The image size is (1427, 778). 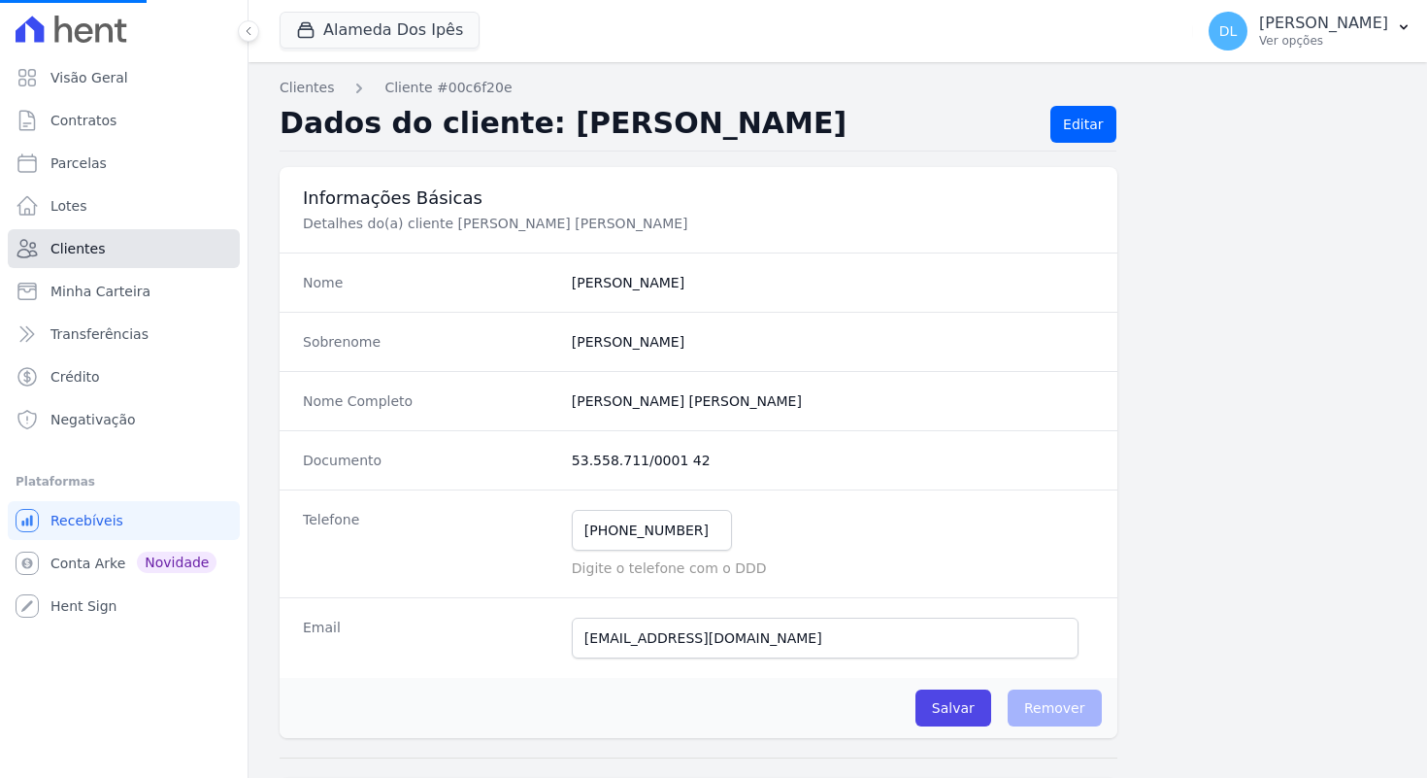 What do you see at coordinates (1323, 41) in the screenshot?
I see `p: Ver opções` at bounding box center [1323, 41].